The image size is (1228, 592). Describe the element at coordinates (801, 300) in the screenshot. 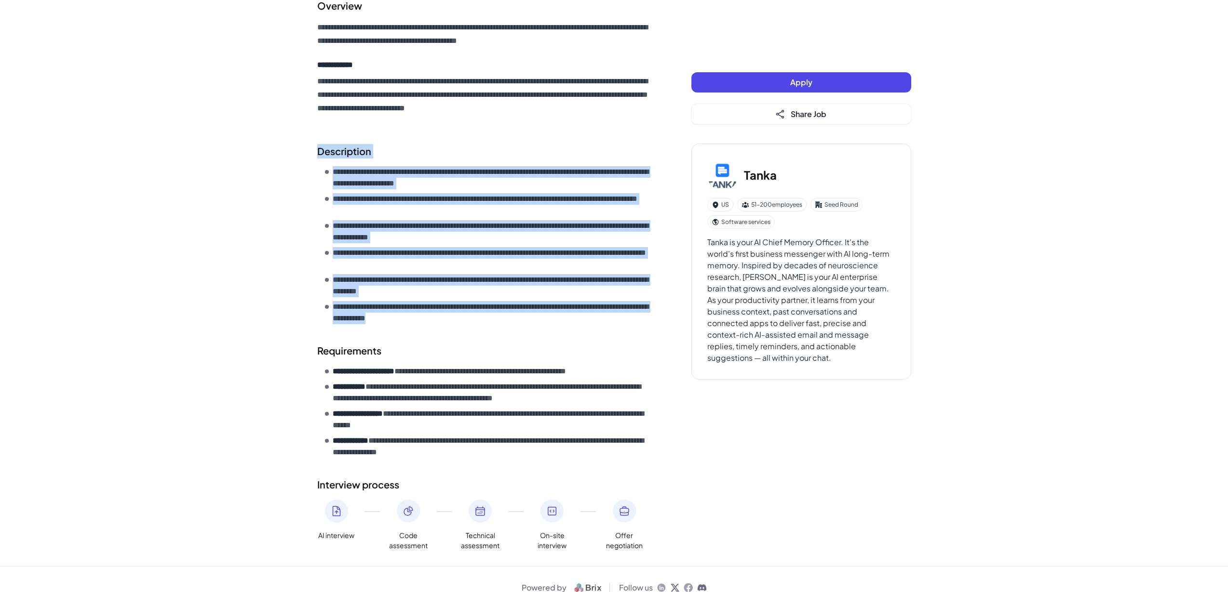

I see `div: Tanka is your AI Chief Memory Officer. It's the world's first business messenger with AI long-ter...` at that location.